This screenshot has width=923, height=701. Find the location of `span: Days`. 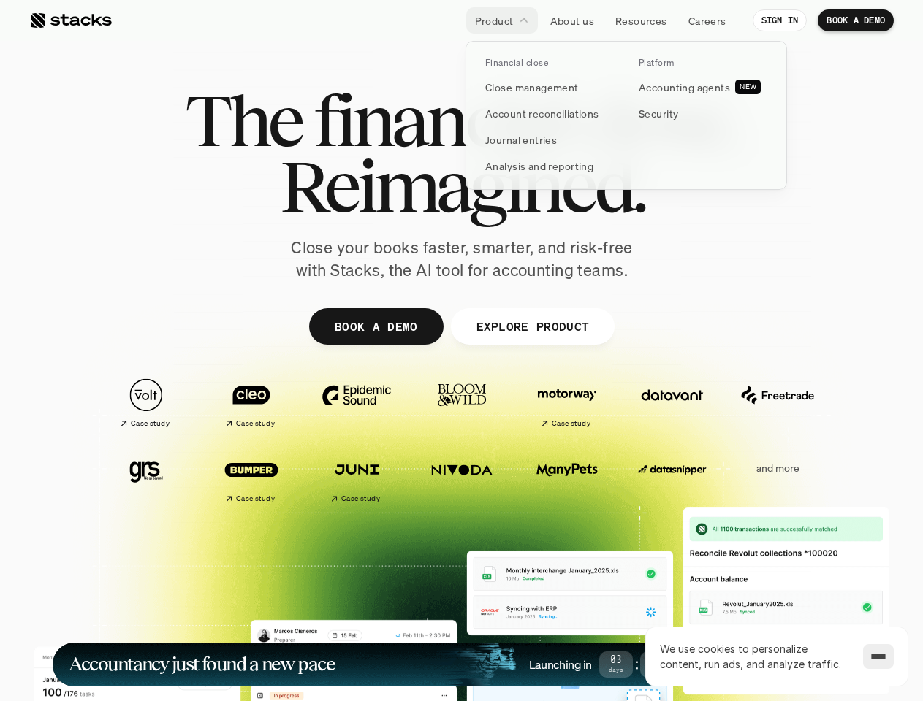

span: Days is located at coordinates (616, 670).